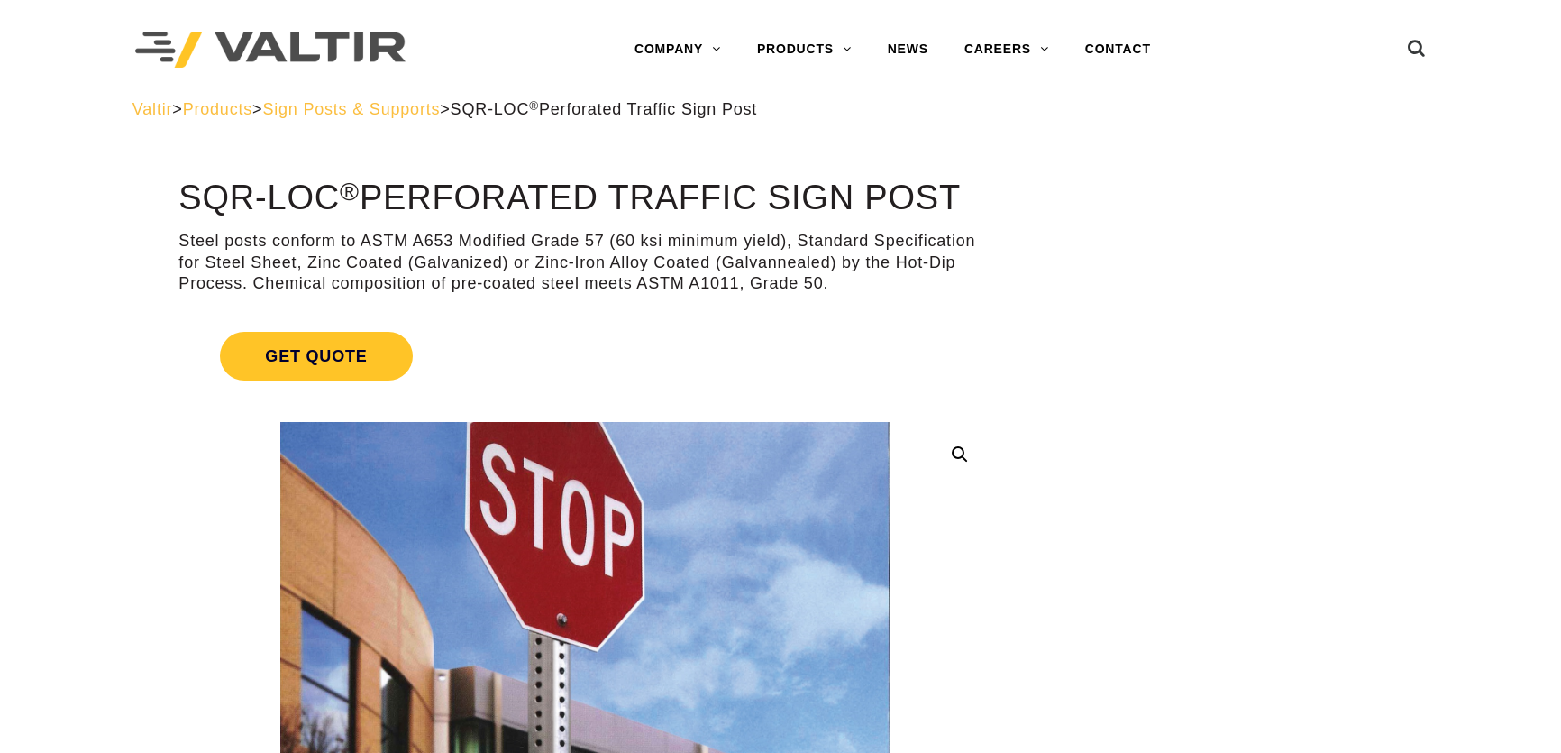 The width and height of the screenshot is (1561, 753). I want to click on a: Sign Posts & Supports, so click(351, 109).